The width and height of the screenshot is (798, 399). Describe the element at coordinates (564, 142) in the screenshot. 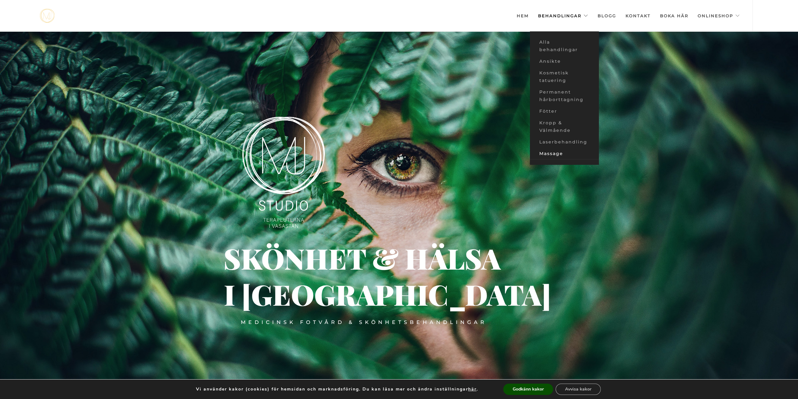

I see `a: Laserbehandling` at that location.